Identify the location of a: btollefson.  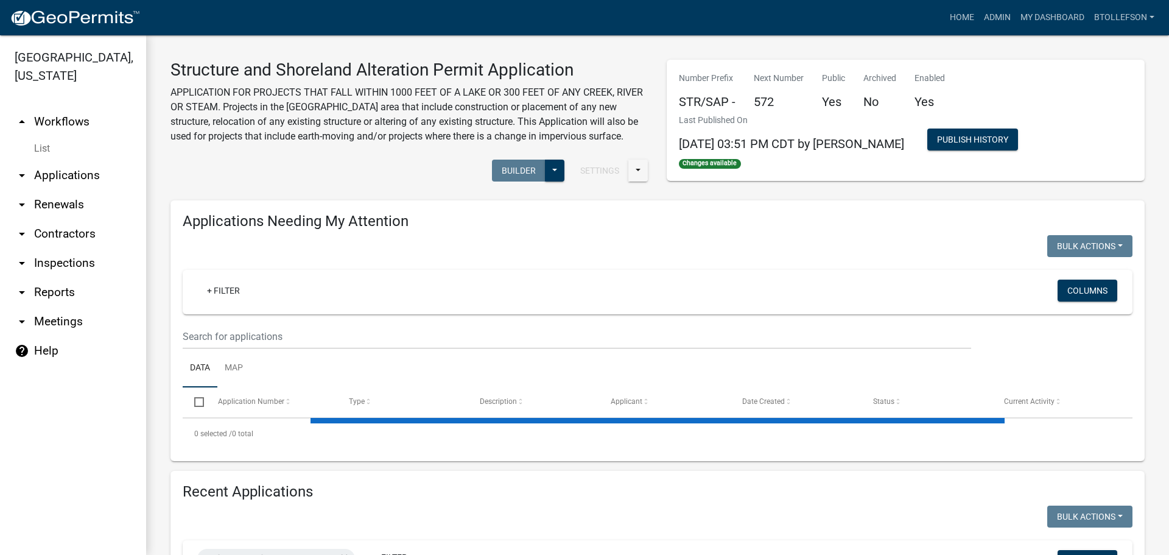
(1124, 18).